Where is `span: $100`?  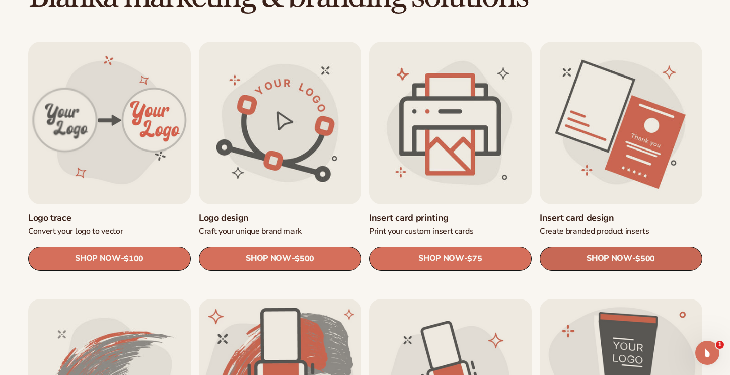 span: $100 is located at coordinates (133, 259).